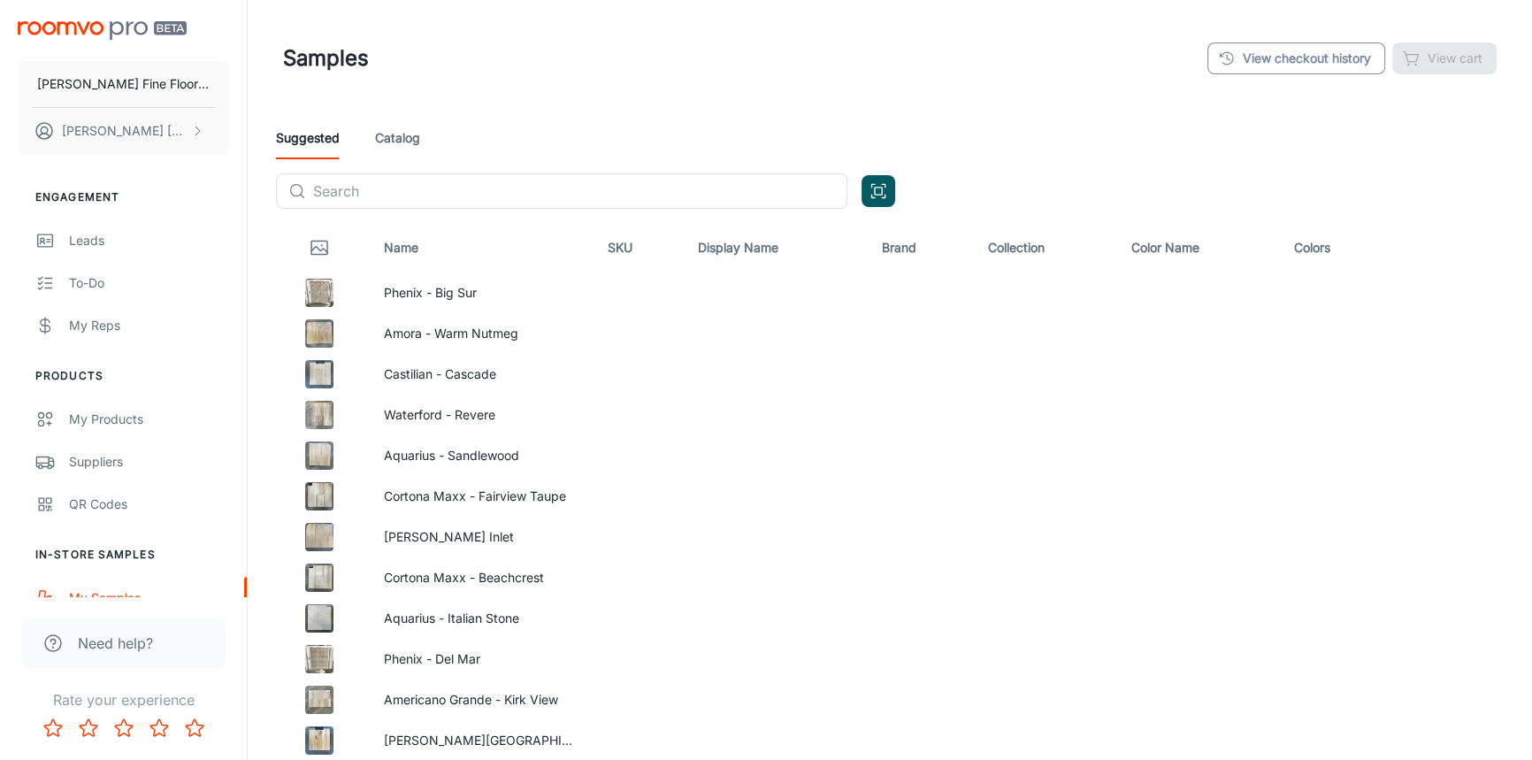  I want to click on h1: Samples, so click(326, 58).